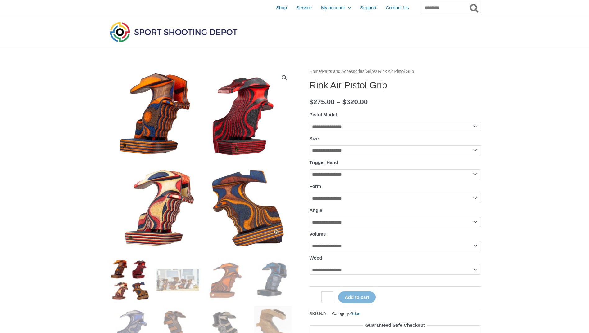 This screenshot has width=589, height=333. Describe the element at coordinates (273, 280) in the screenshot. I see `img: Rink Air Pistol Grip - Image 4` at that location.